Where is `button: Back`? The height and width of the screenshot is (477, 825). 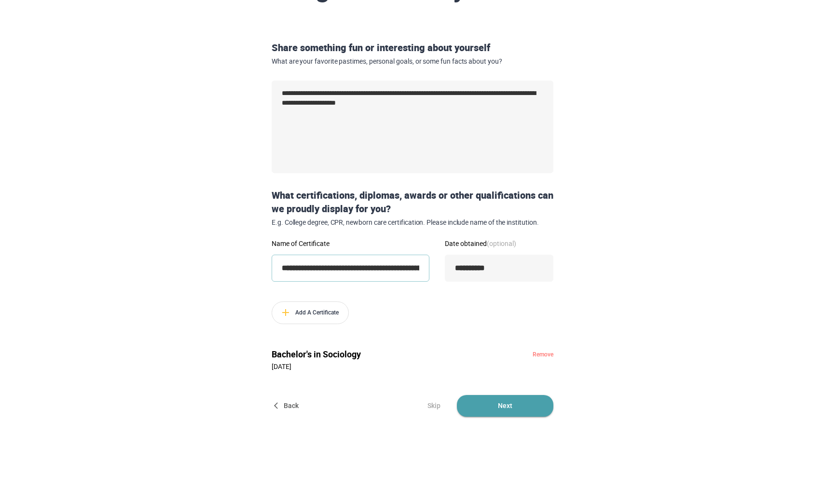
button: Back is located at coordinates (287, 406).